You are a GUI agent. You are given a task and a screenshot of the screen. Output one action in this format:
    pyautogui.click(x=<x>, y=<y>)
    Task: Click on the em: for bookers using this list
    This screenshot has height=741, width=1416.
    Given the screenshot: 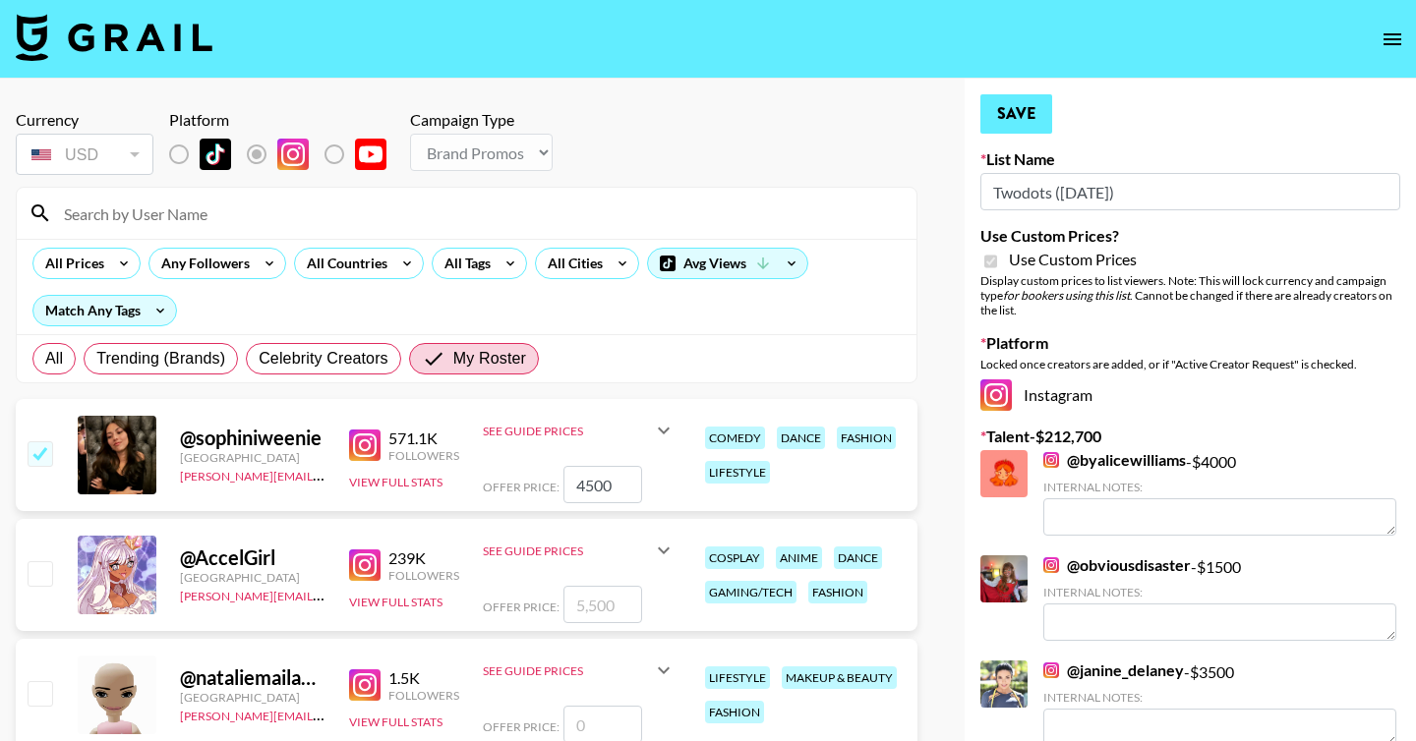 What is the action you would take?
    pyautogui.click(x=1066, y=295)
    